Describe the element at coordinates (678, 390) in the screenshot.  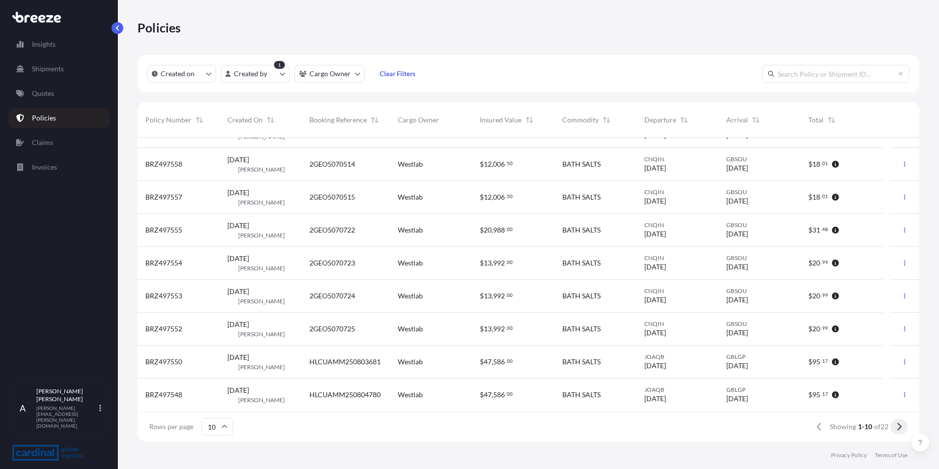
I see `span: JOAQB` at that location.